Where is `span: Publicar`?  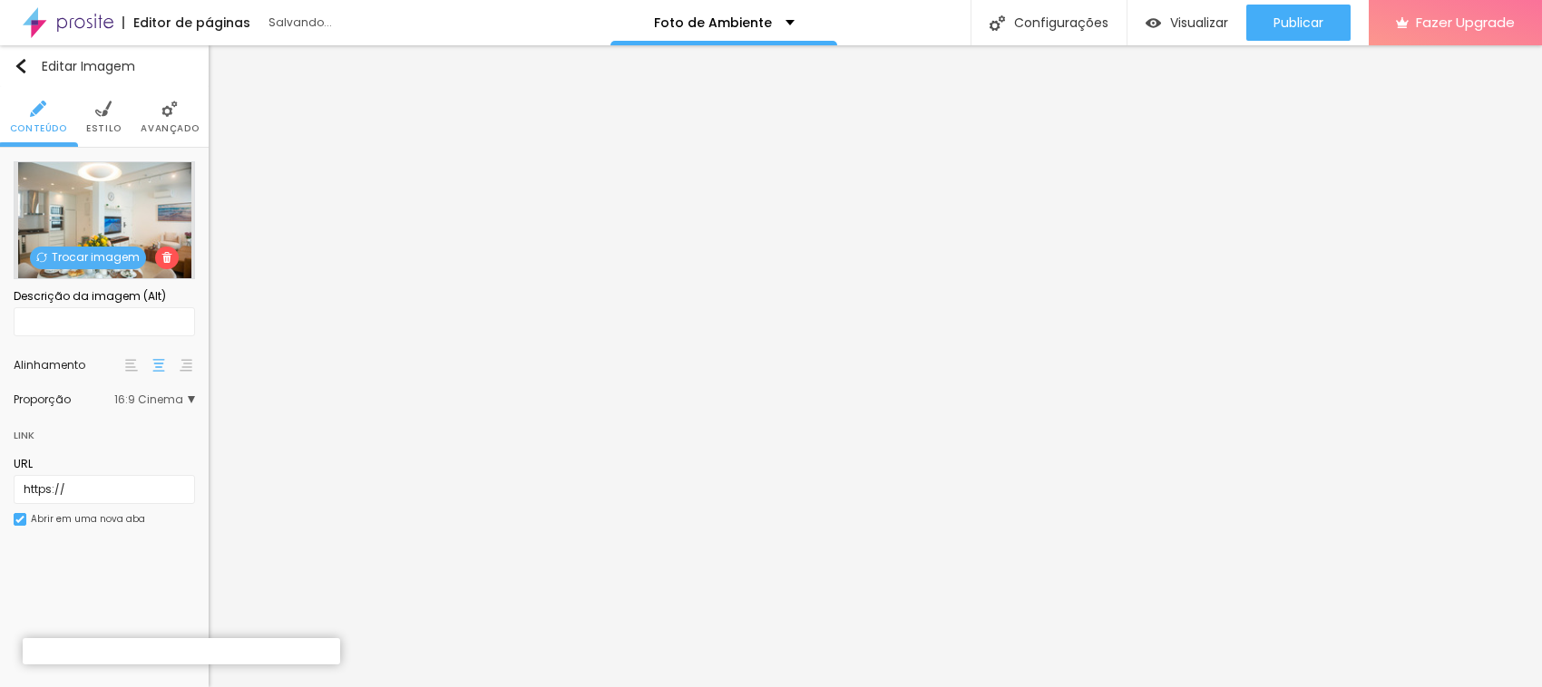 span: Publicar is located at coordinates (1298, 23).